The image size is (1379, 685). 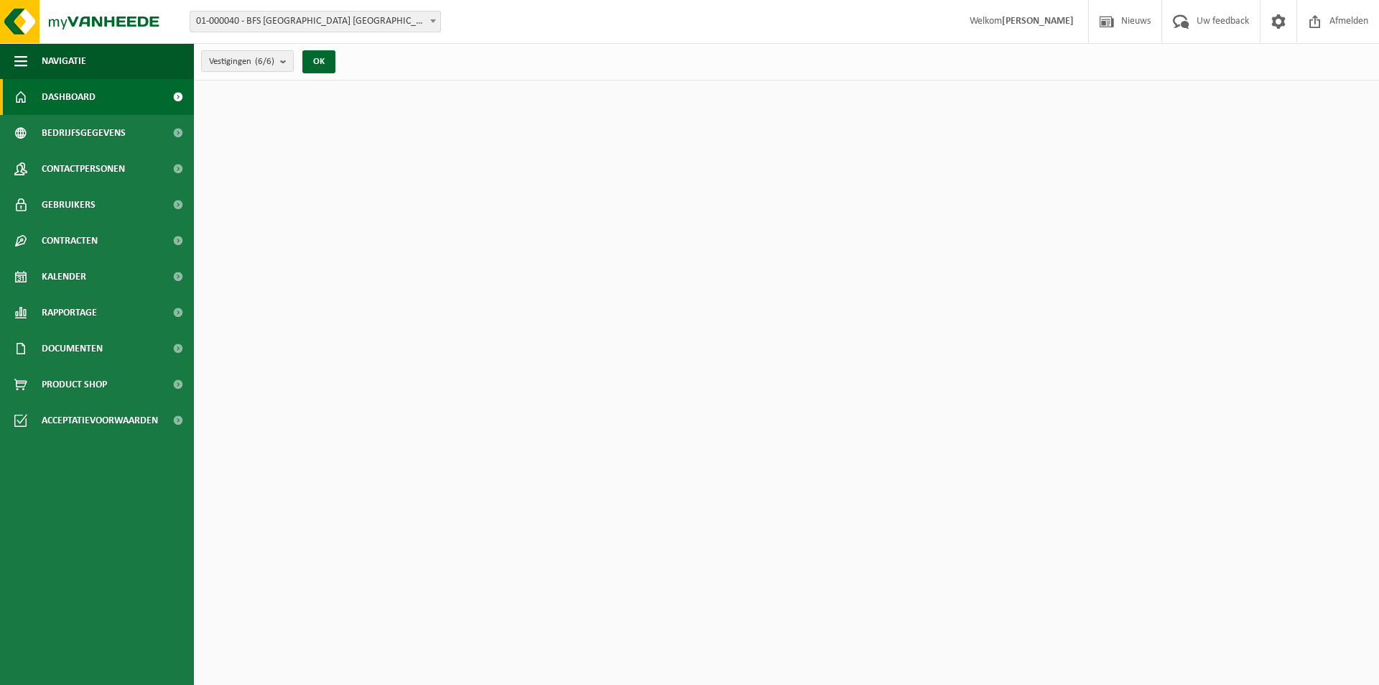 What do you see at coordinates (264, 61) in the screenshot?
I see `count: (6/6)` at bounding box center [264, 61].